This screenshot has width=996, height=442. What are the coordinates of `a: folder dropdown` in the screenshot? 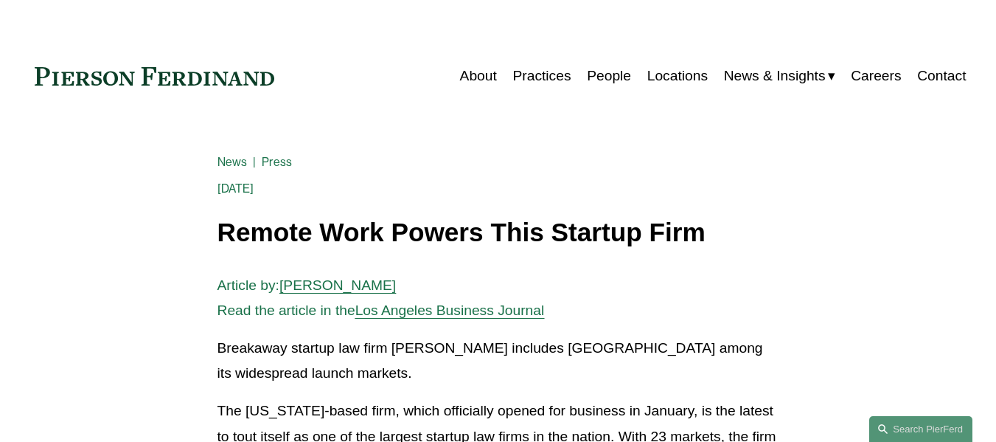 It's located at (779, 76).